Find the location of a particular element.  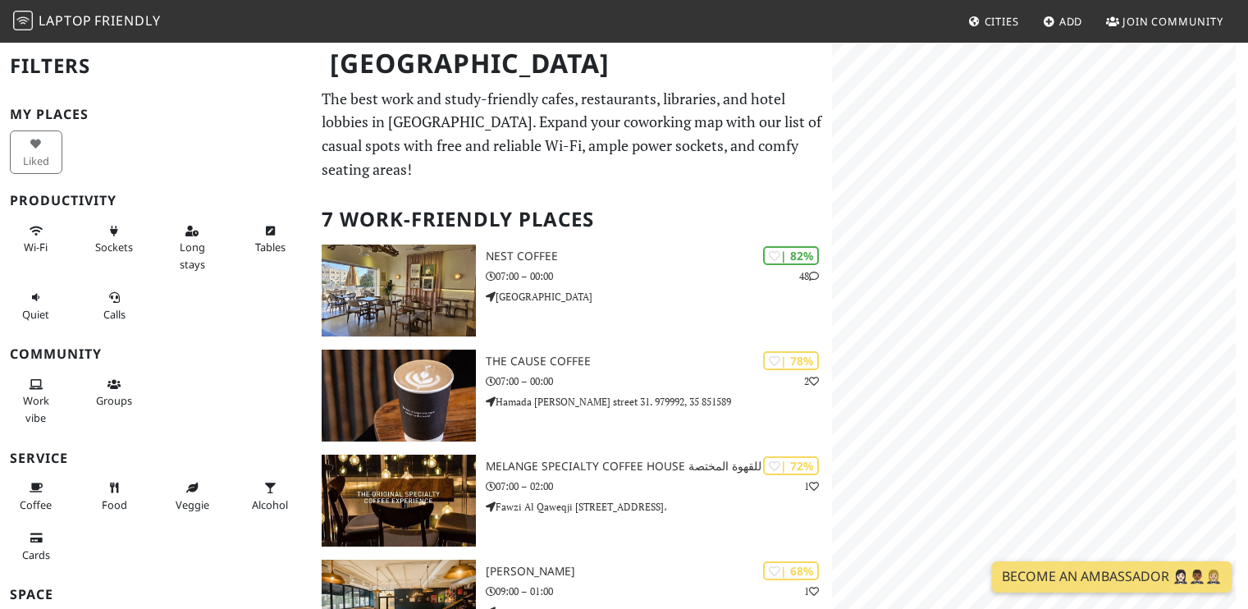

h3: Service is located at coordinates (156, 458).